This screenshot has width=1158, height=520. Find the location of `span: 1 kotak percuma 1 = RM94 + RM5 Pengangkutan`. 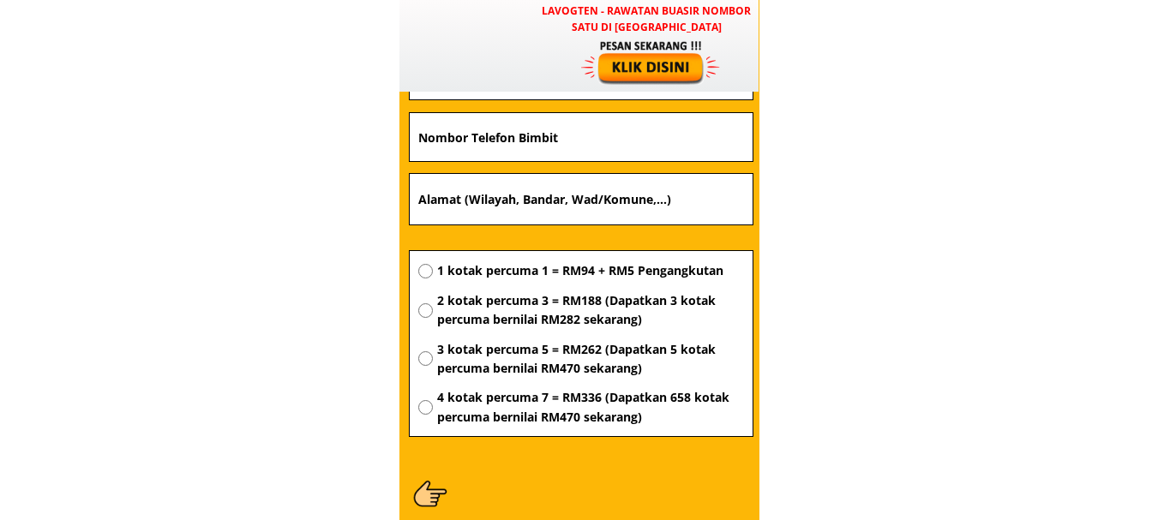

span: 1 kotak percuma 1 = RM94 + RM5 Pengangkutan is located at coordinates (591, 271).